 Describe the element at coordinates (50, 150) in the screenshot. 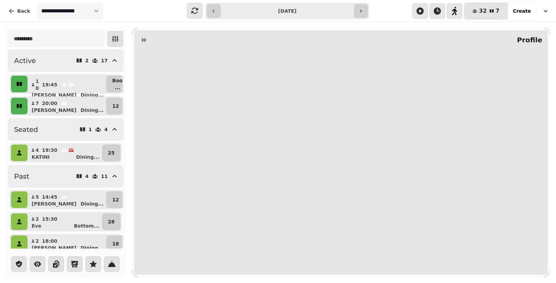

I see `p: 19:30` at that location.